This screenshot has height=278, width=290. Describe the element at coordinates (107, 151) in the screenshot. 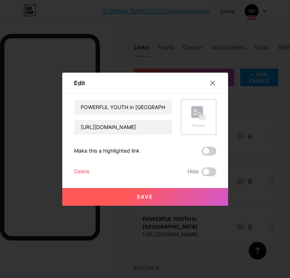

I see `div: Make this a highlighted link` at that location.